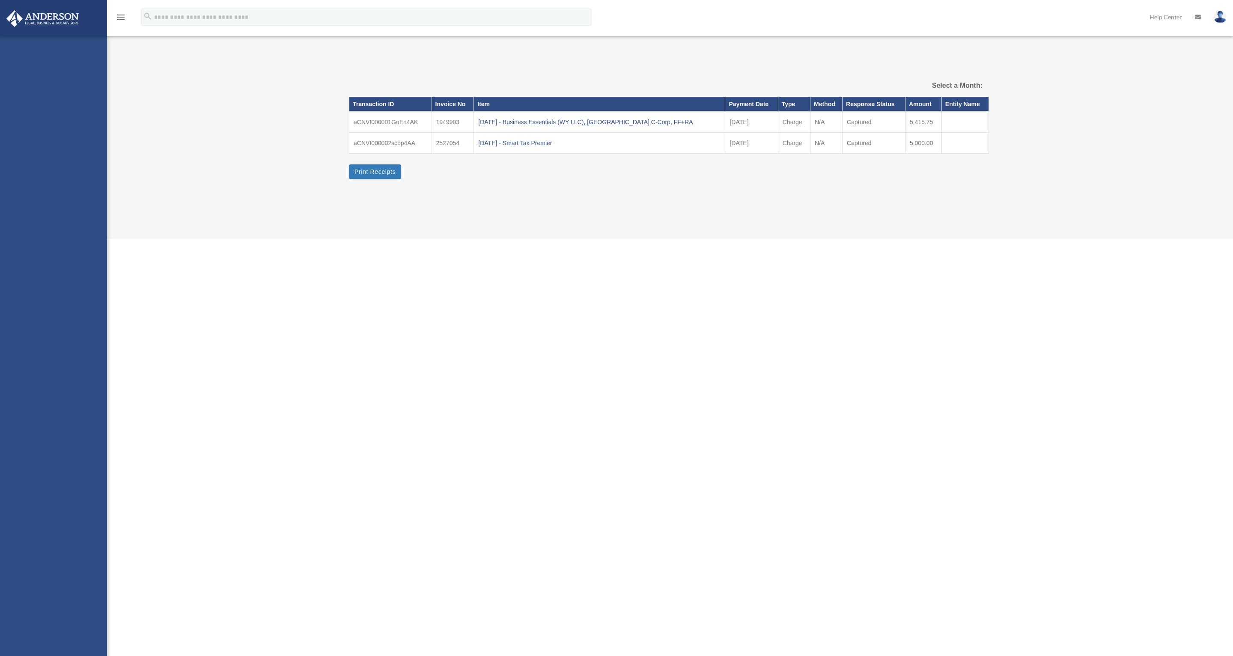 The height and width of the screenshot is (656, 1233). What do you see at coordinates (923, 122) in the screenshot?
I see `td: 5,415.75` at bounding box center [923, 122].